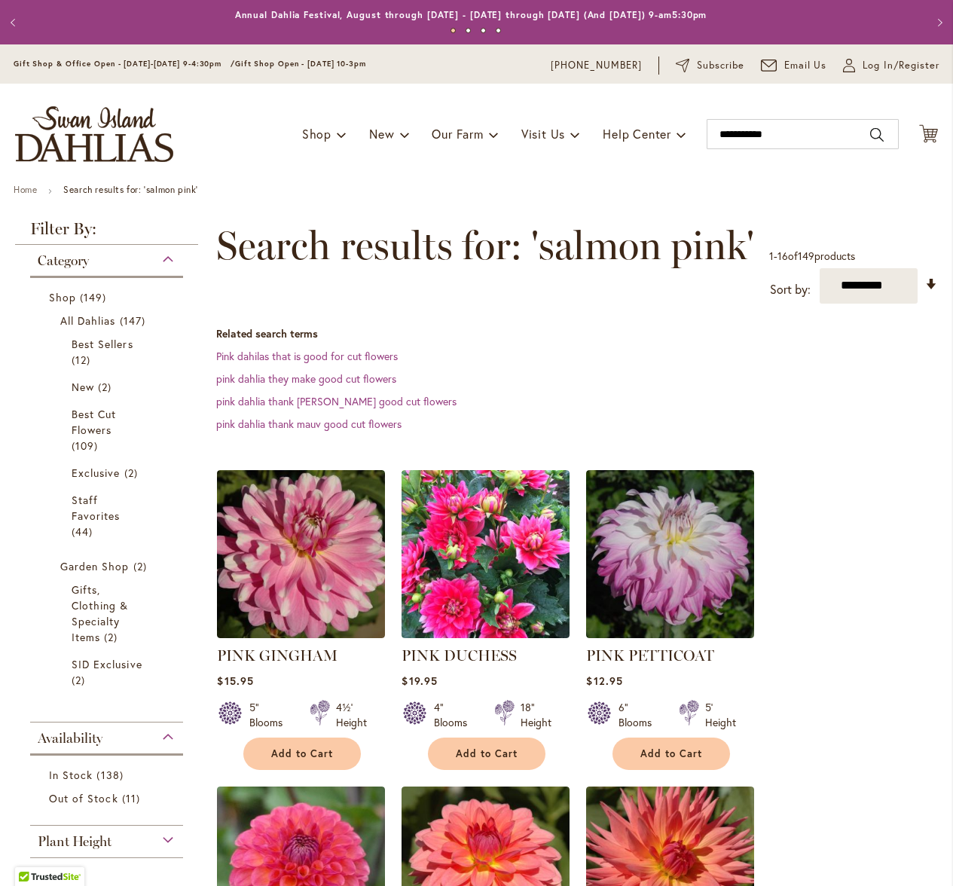 The height and width of the screenshot is (886, 953). Describe the element at coordinates (109, 515) in the screenshot. I see `a: Staff Favorites` at that location.